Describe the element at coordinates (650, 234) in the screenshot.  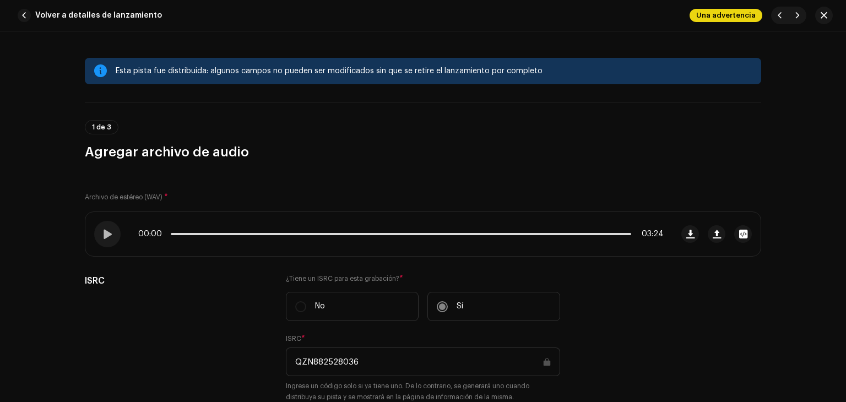
I see `span: 03:24` at that location.